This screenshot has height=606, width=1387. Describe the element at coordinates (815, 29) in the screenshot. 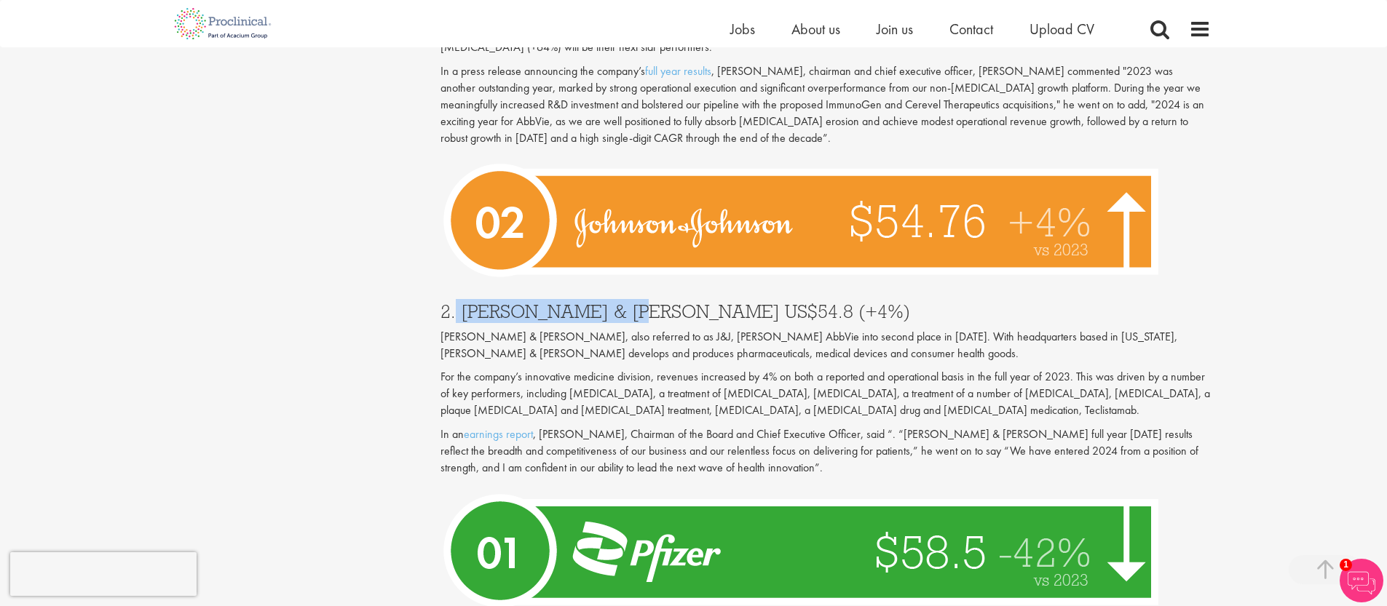

I see `span: About us` at that location.